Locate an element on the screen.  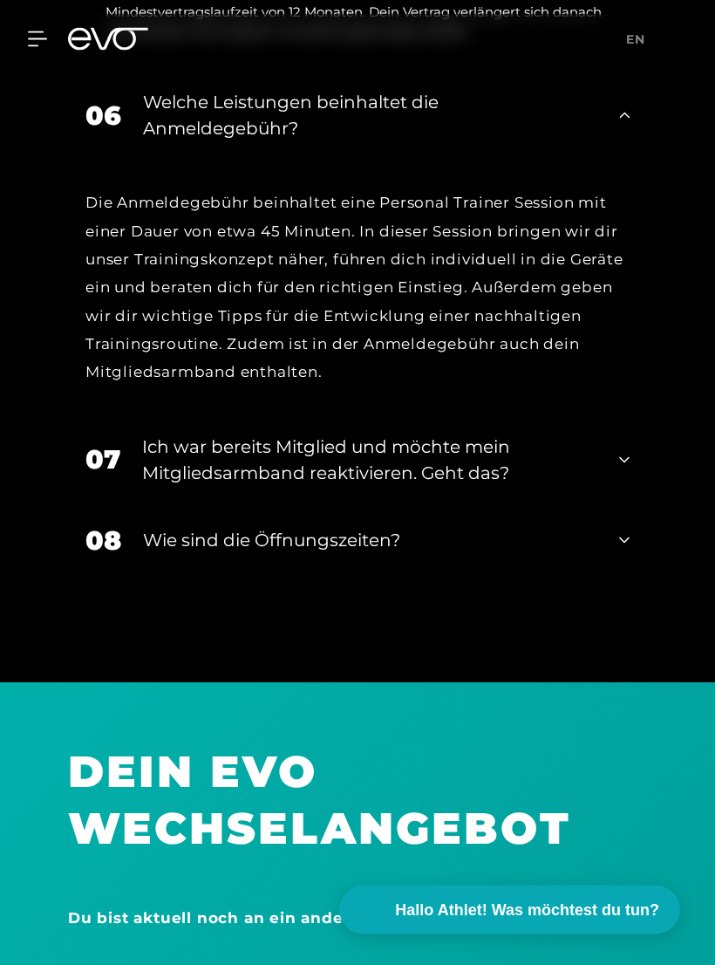
div: 06 is located at coordinates (103, 116).